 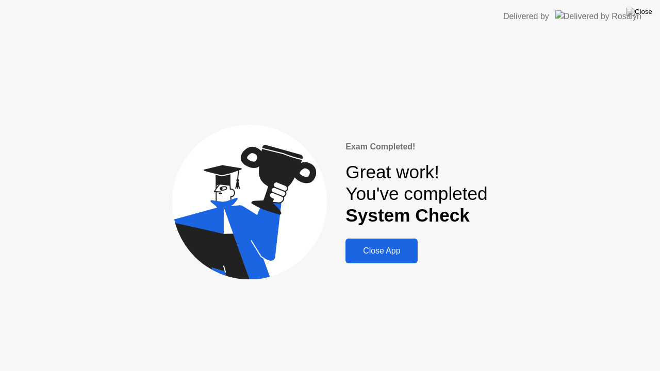 What do you see at coordinates (640, 12) in the screenshot?
I see `img: Close` at bounding box center [640, 12].